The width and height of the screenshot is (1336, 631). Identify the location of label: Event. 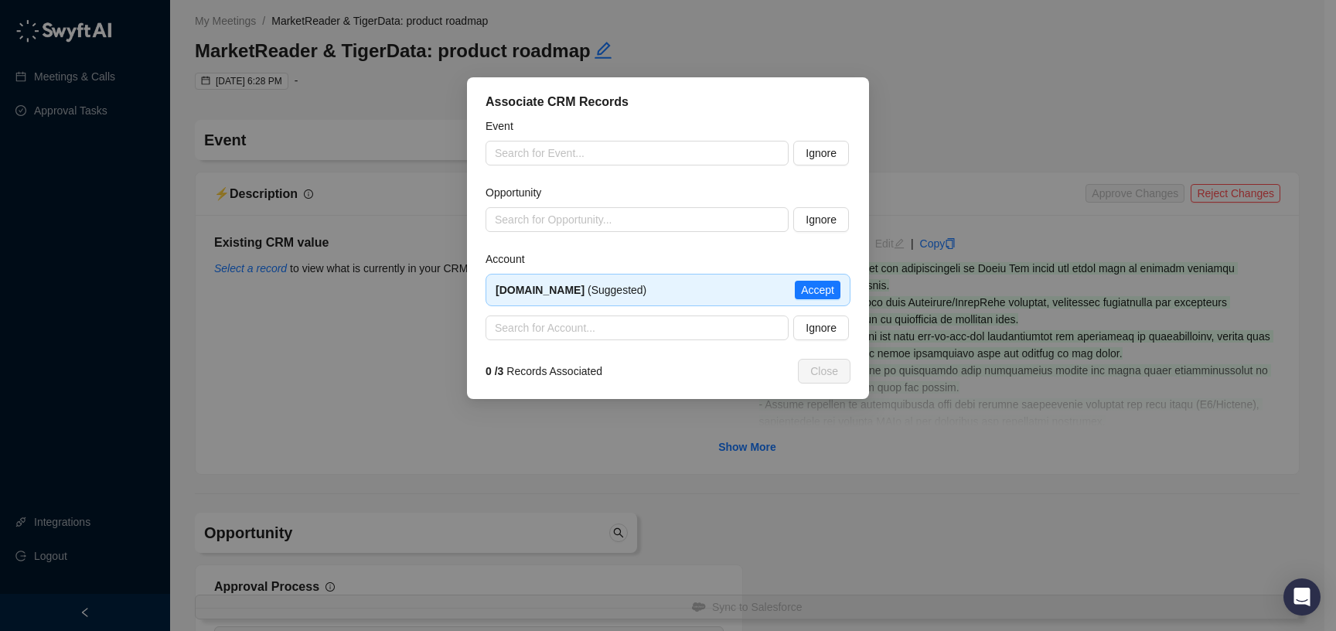
(505, 126).